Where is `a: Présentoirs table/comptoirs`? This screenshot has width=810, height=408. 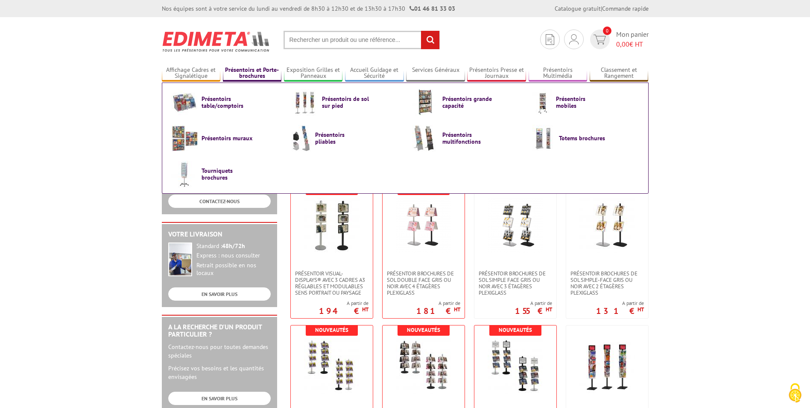
a: Présentoirs table/comptoirs is located at coordinates (225, 102).